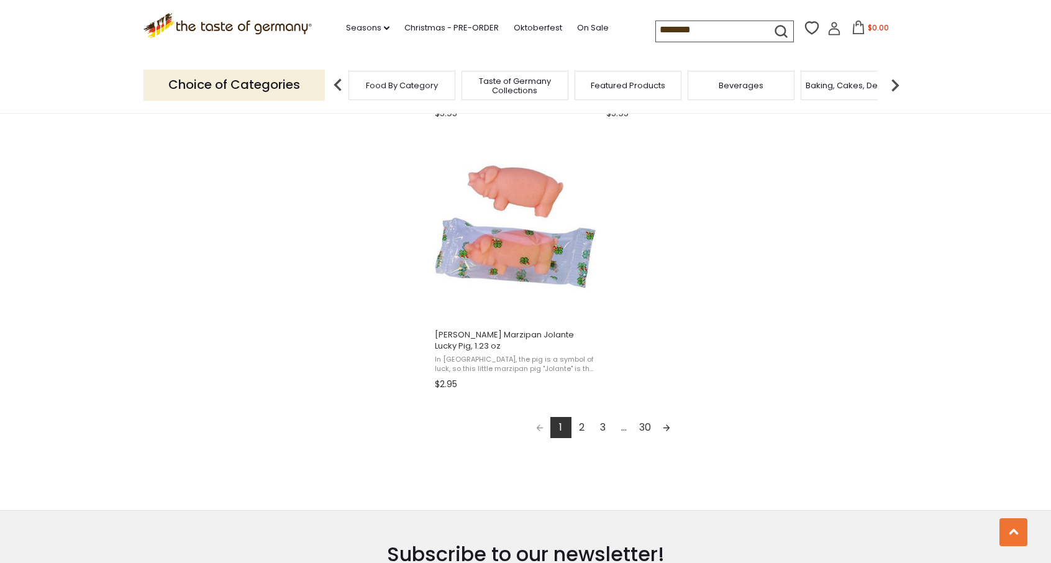  I want to click on a: 1, so click(561, 427).